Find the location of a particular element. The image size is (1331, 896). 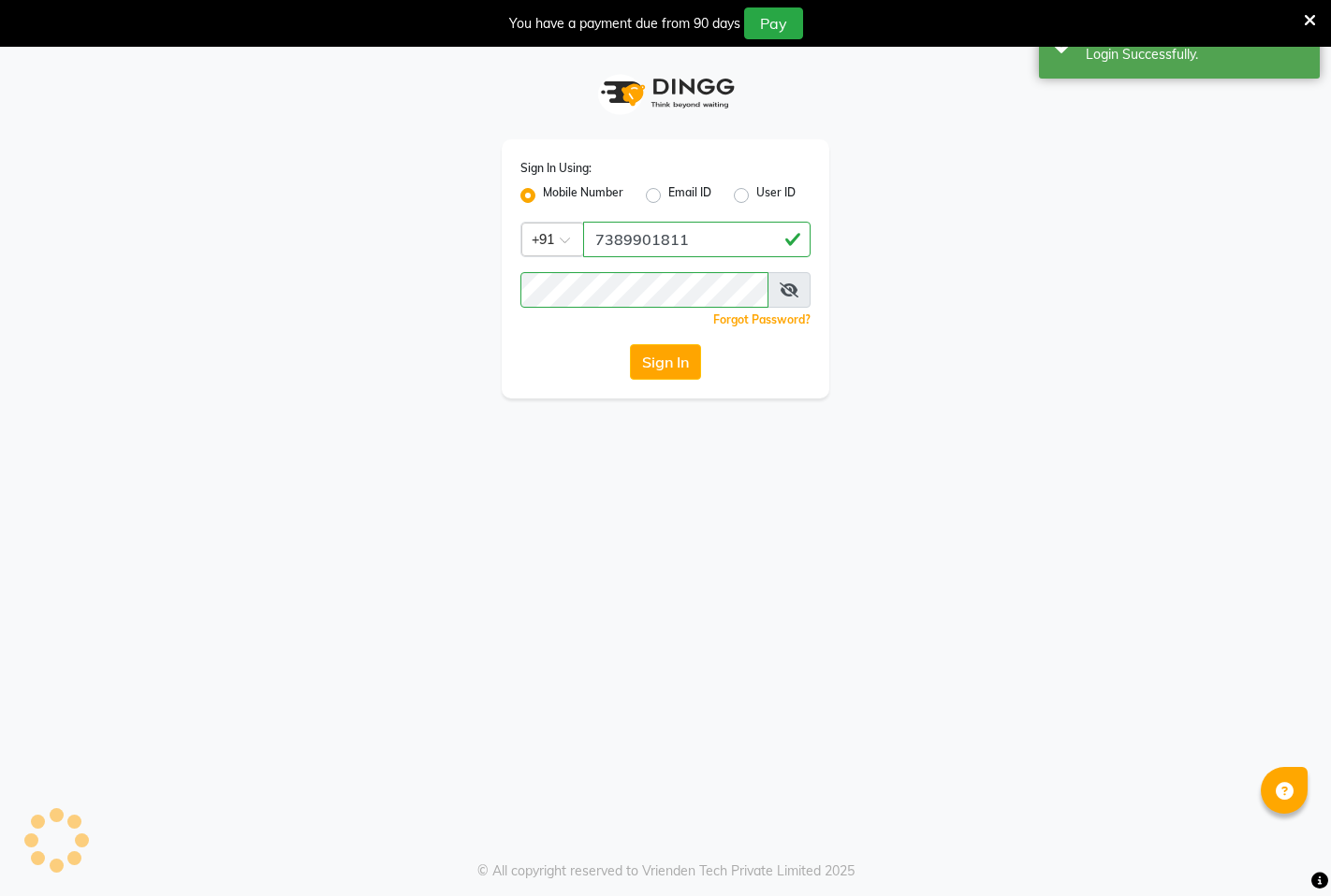

label: User ID is located at coordinates (776, 196).